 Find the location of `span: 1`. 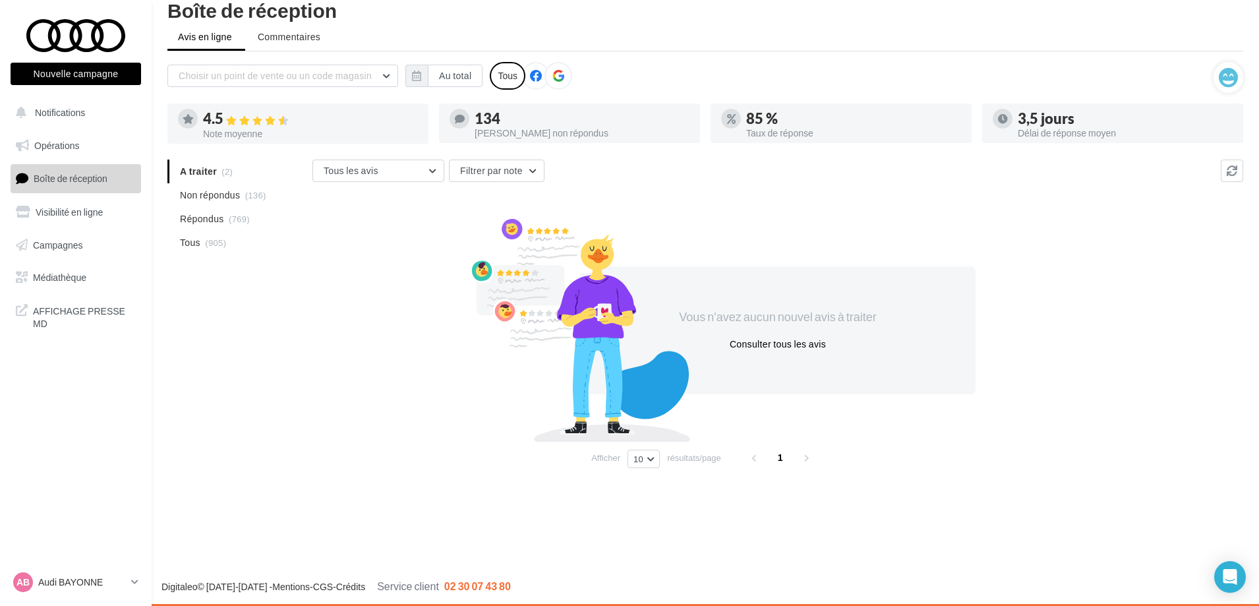

span: 1 is located at coordinates (781, 458).